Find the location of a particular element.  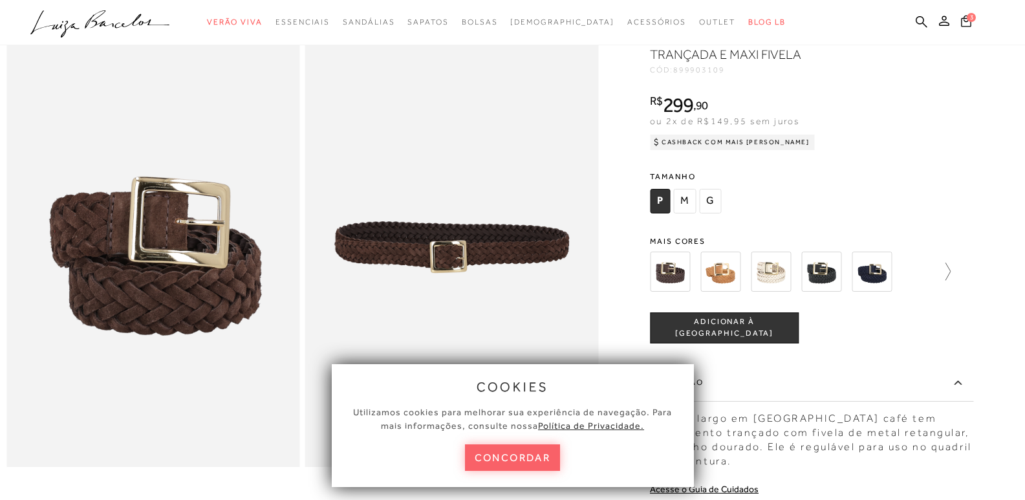

span: Sapatos is located at coordinates (428, 22).